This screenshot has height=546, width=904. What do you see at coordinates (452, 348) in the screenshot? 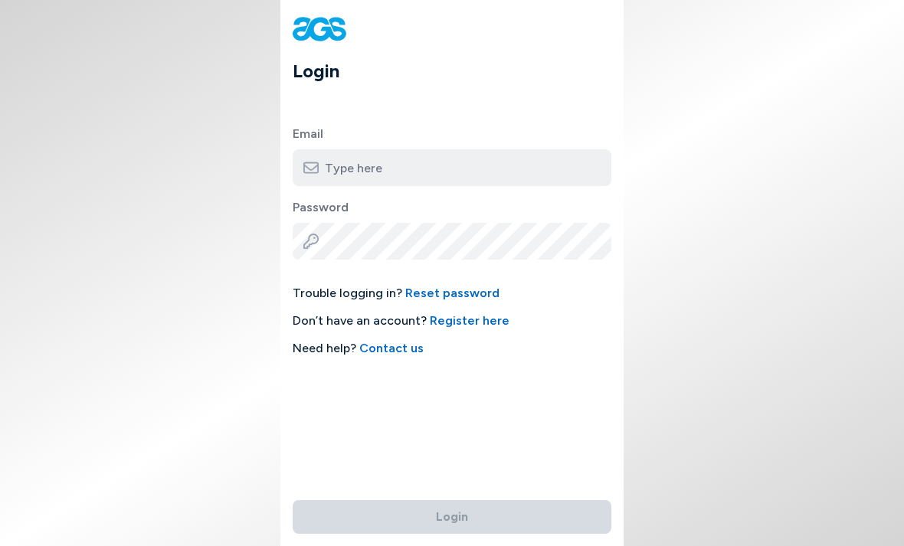
I see `span: Need help?` at bounding box center [452, 348].